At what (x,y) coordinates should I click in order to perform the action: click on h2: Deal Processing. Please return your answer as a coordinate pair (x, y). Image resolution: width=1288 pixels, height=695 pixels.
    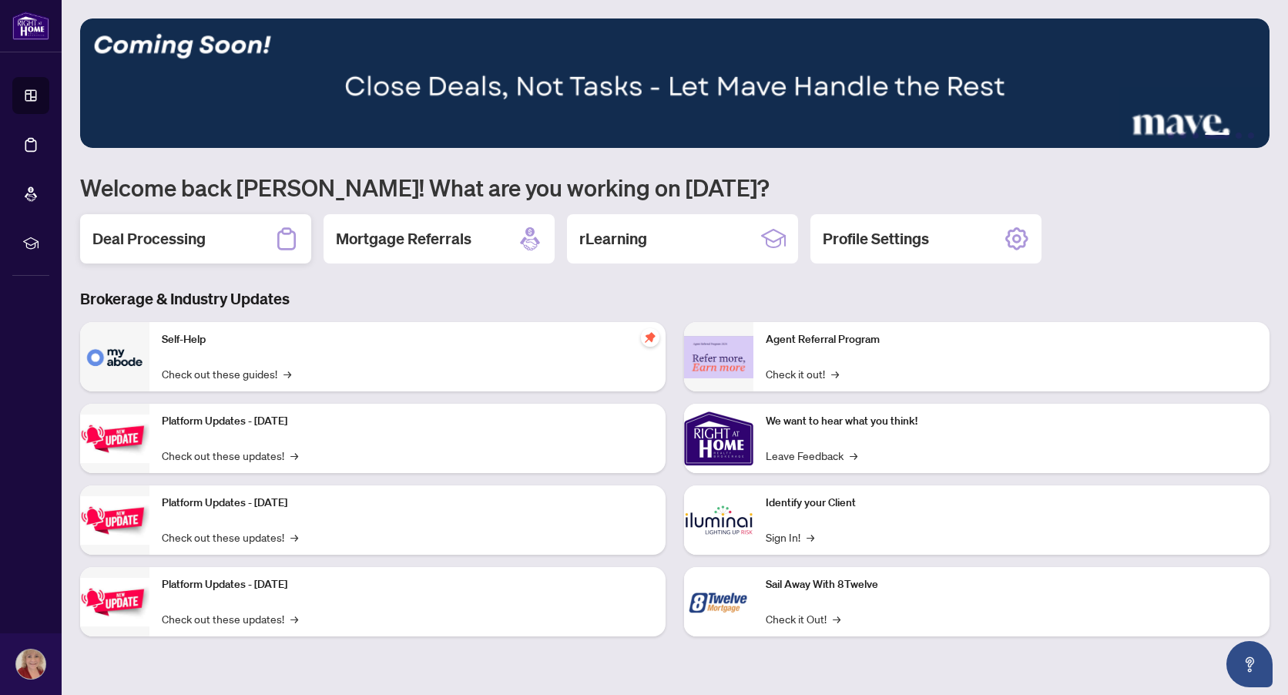
    Looking at the image, I should click on (149, 239).